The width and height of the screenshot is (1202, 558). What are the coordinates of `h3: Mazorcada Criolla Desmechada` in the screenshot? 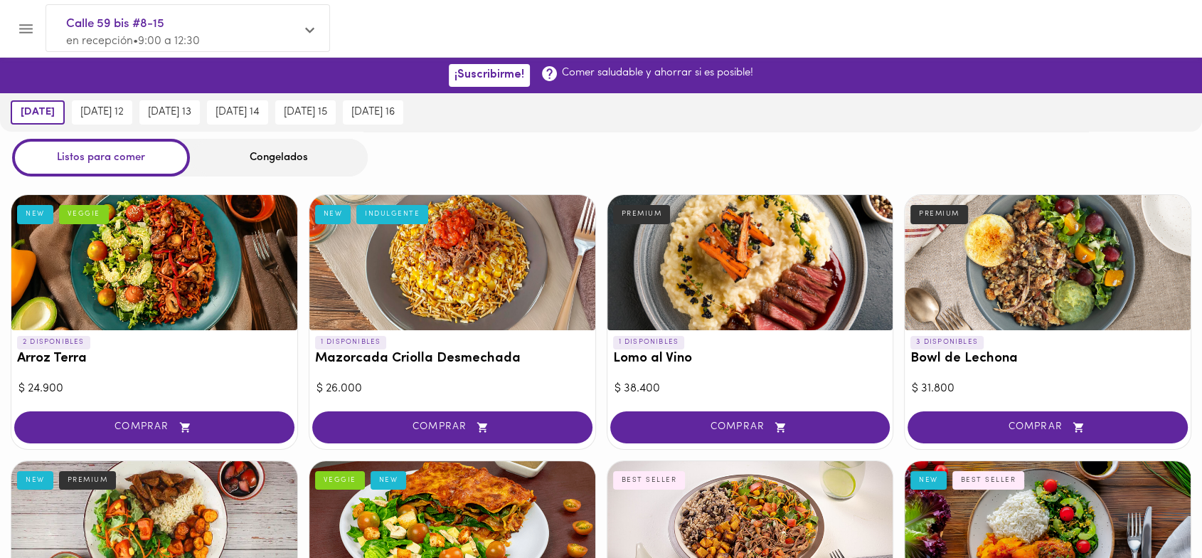 It's located at (452, 359).